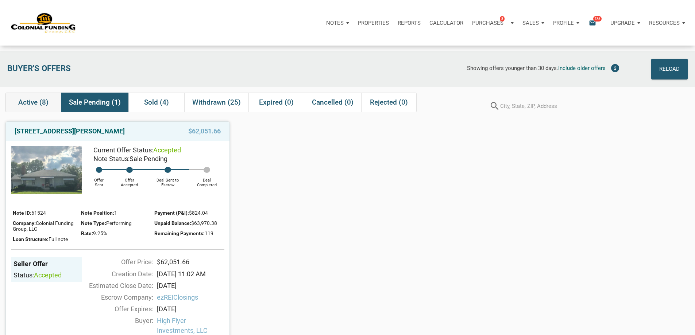 The width and height of the screenshot is (695, 335). What do you see at coordinates (563, 23) in the screenshot?
I see `p: Profile` at bounding box center [563, 23].